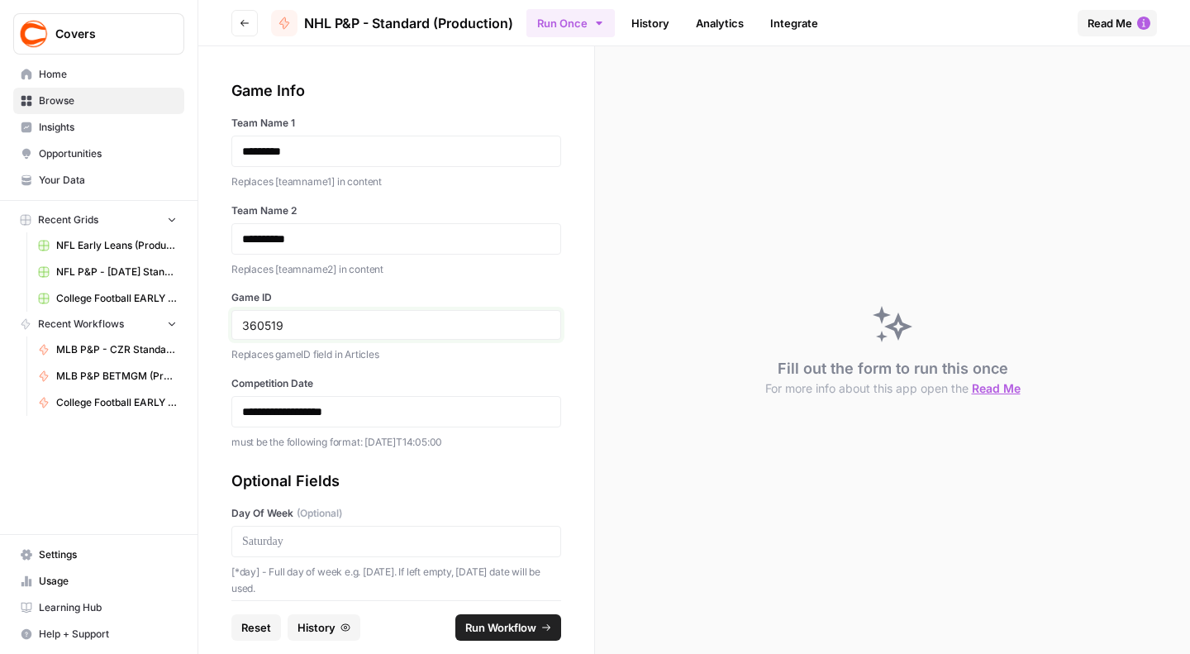 The image size is (1190, 654). Describe the element at coordinates (396, 91) in the screenshot. I see `div: Game Info` at that location.